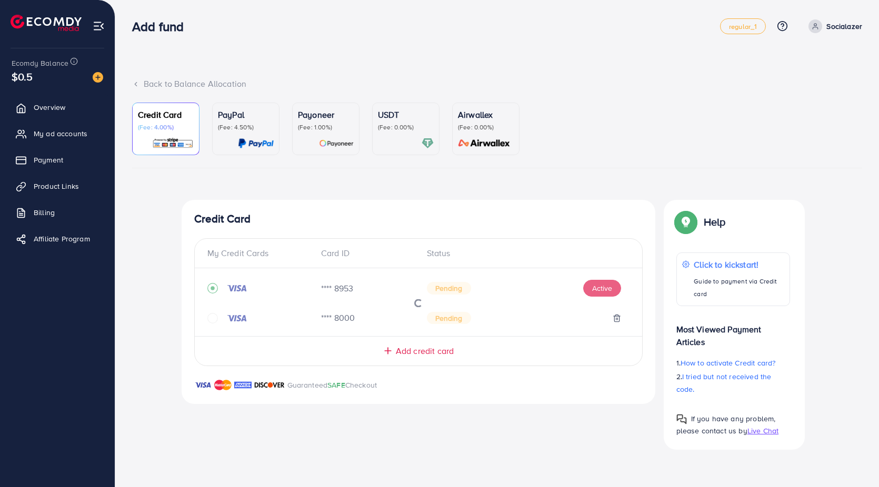 Image resolution: width=879 pixels, height=487 pixels. Describe the element at coordinates (98, 77) in the screenshot. I see `img: image` at that location.